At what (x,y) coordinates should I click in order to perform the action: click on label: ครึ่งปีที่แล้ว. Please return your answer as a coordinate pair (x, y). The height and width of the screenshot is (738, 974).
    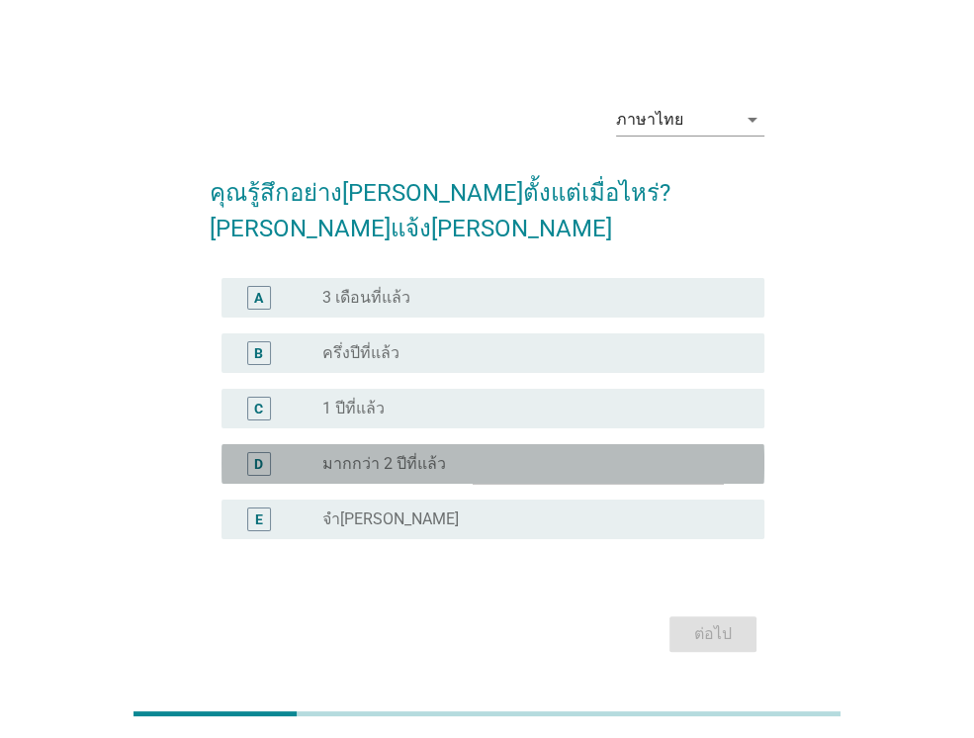
    Looking at the image, I should click on (361, 353).